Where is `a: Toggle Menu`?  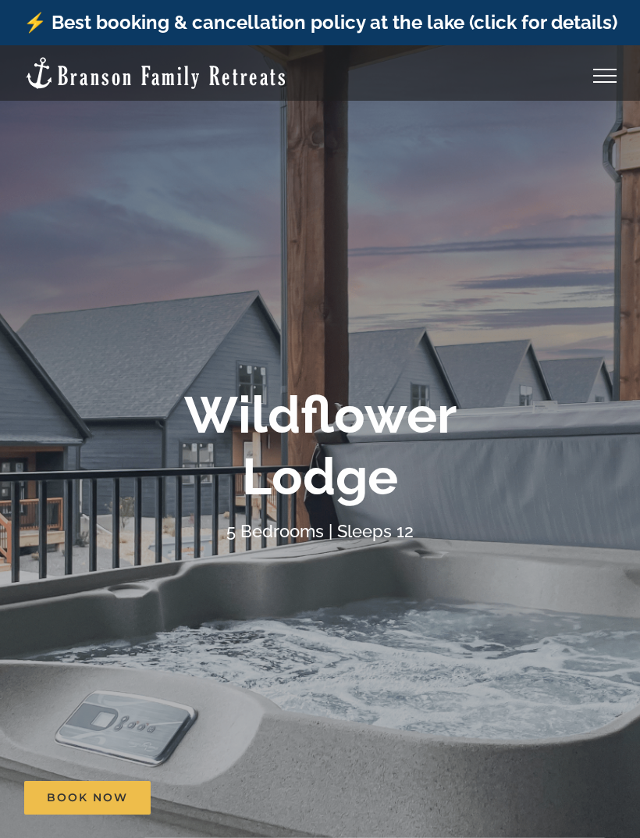 a: Toggle Menu is located at coordinates (605, 76).